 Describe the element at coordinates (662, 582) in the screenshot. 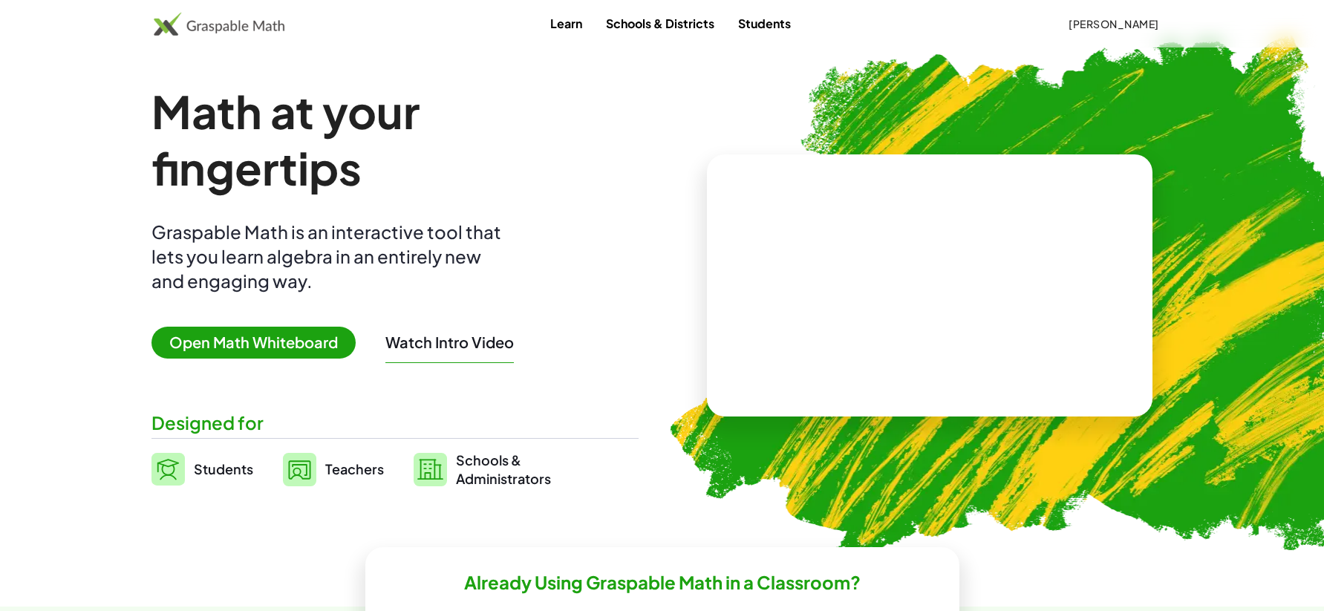

I see `h2: Already Using Graspable Math in a Classroom?` at that location.